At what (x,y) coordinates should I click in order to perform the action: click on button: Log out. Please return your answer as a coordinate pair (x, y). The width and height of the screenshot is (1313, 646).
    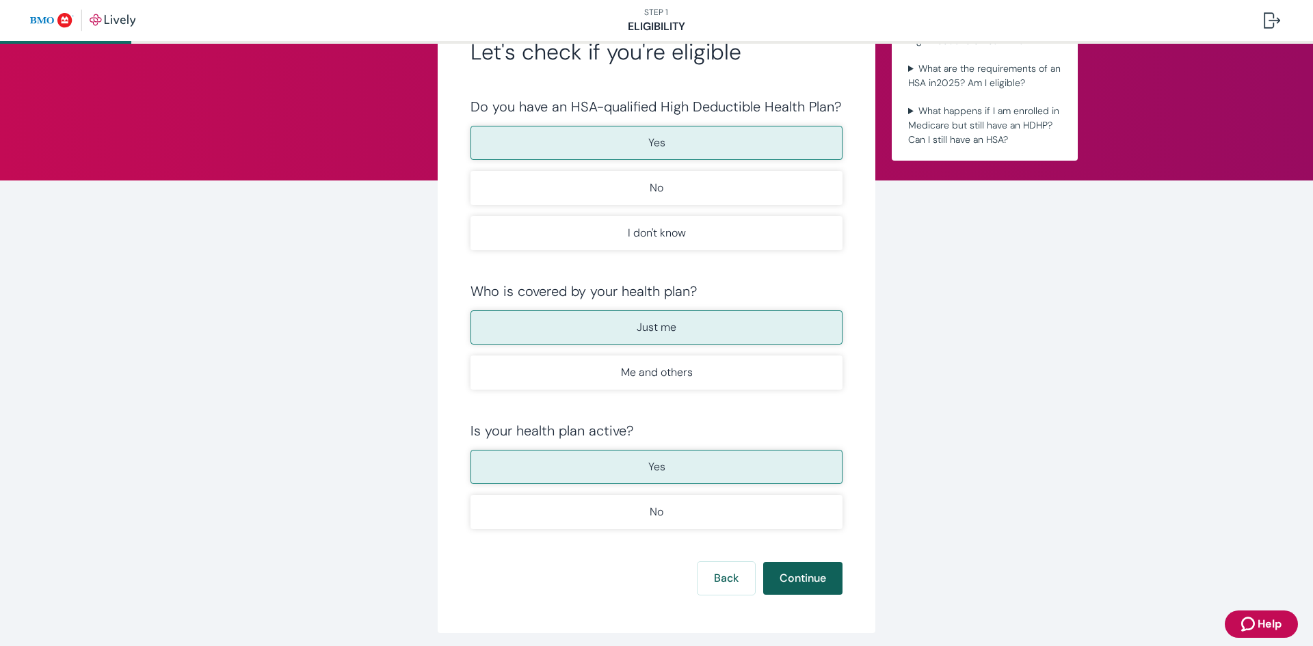
    Looking at the image, I should click on (1272, 21).